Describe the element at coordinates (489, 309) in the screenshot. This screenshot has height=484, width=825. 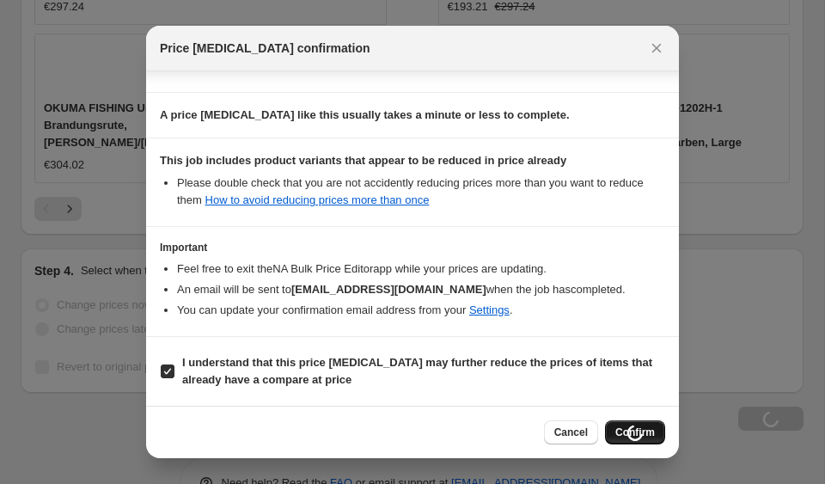
I see `a: Settings` at that location.